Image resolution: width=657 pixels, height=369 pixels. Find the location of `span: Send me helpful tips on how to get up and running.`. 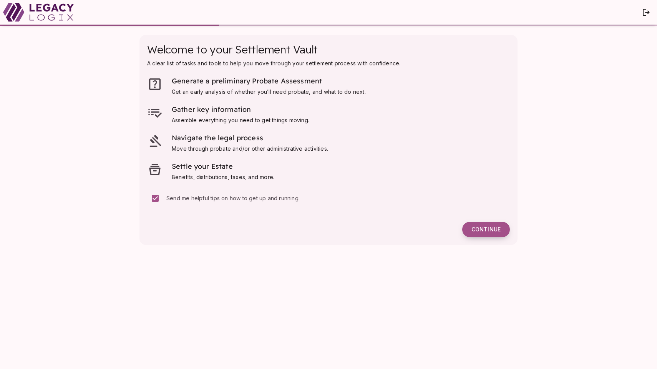

span: Send me helpful tips on how to get up and running. is located at coordinates (233, 198).